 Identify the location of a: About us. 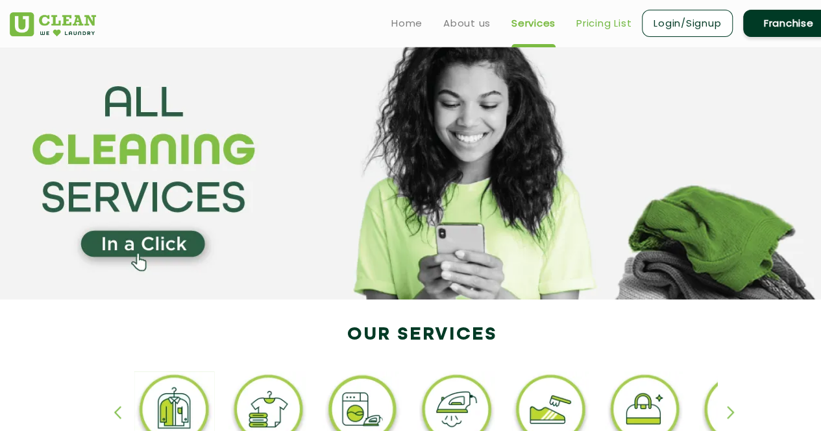
(466, 23).